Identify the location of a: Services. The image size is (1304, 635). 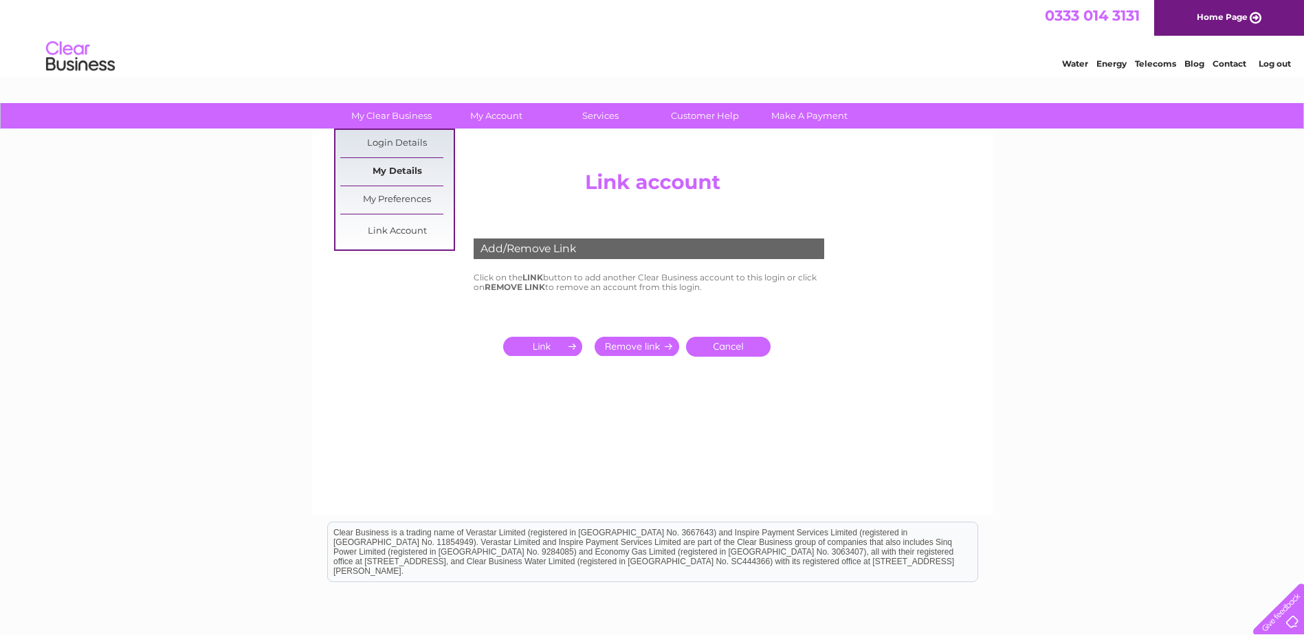
(600, 116).